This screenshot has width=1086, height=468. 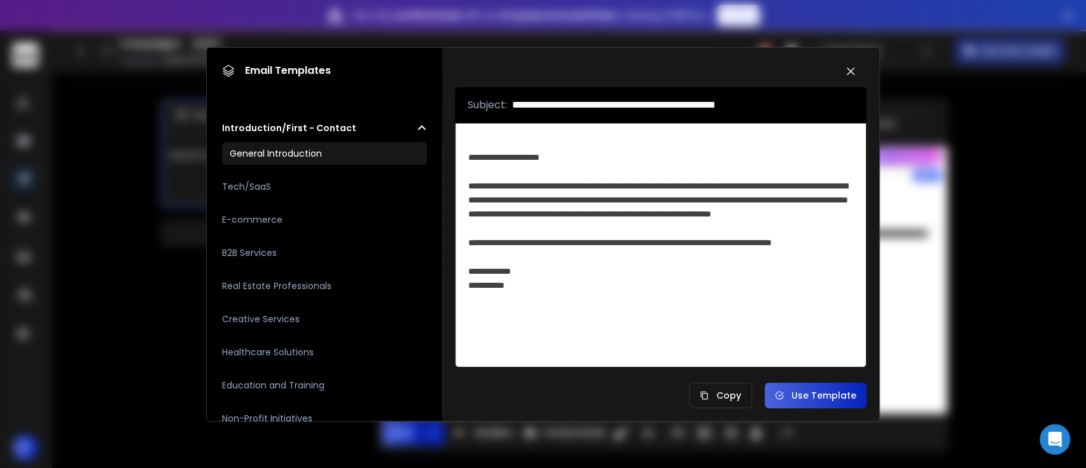 I want to click on h3: Non-Profit Initiatives, so click(x=267, y=418).